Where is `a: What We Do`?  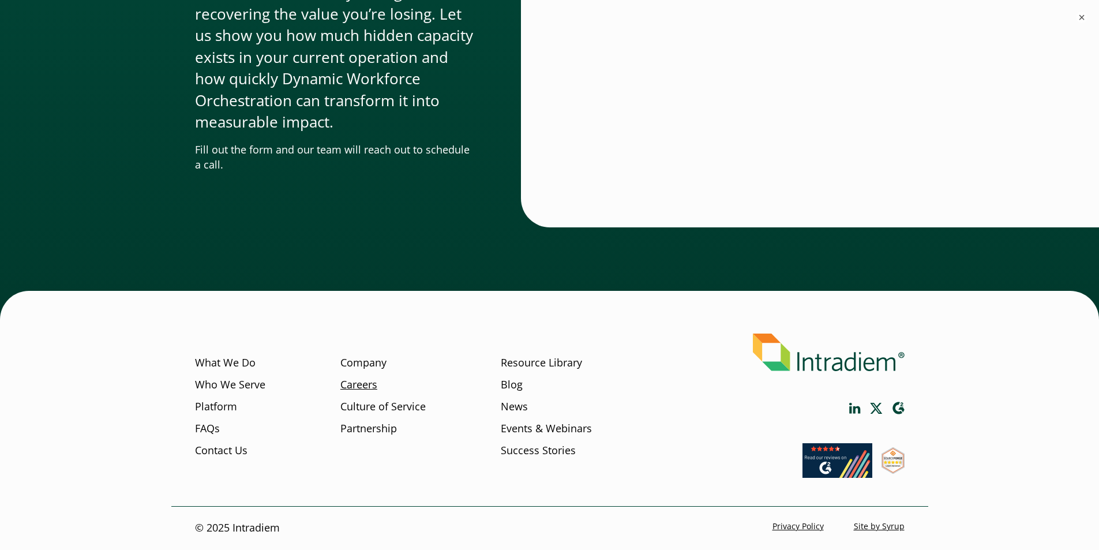 a: What We Do is located at coordinates (225, 363).